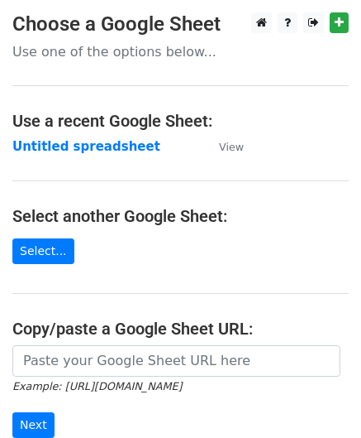 The height and width of the screenshot is (438, 361). I want to click on h4: Copy/paste a Google Sheet URL:, so click(180, 328).